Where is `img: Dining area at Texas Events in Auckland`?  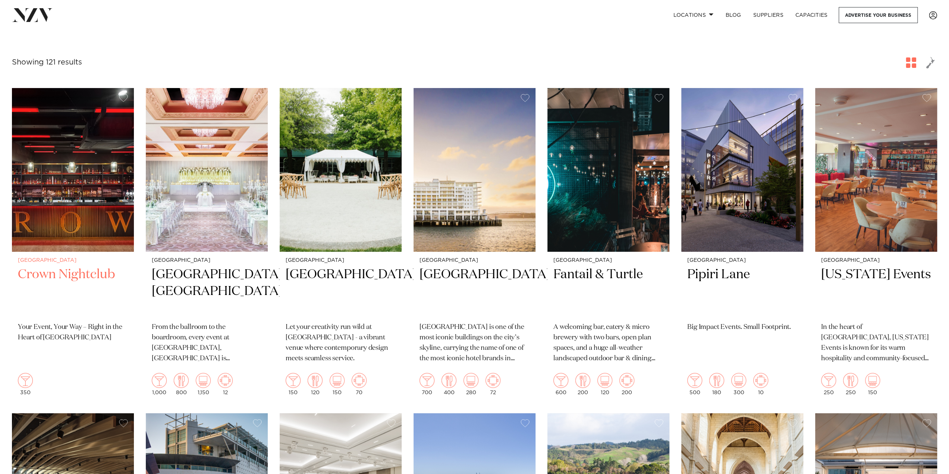 img: Dining area at Texas Events in Auckland is located at coordinates (876, 170).